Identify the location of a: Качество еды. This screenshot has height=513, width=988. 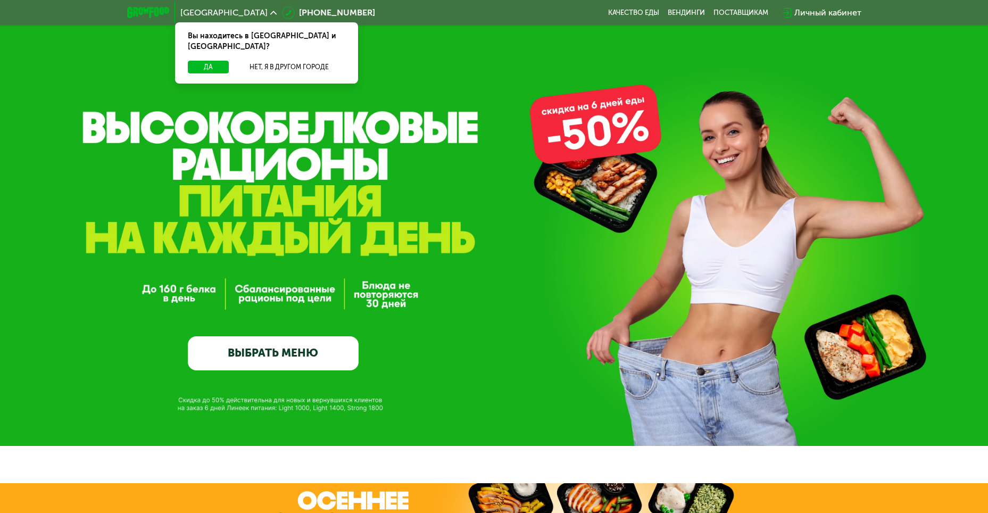
(634, 13).